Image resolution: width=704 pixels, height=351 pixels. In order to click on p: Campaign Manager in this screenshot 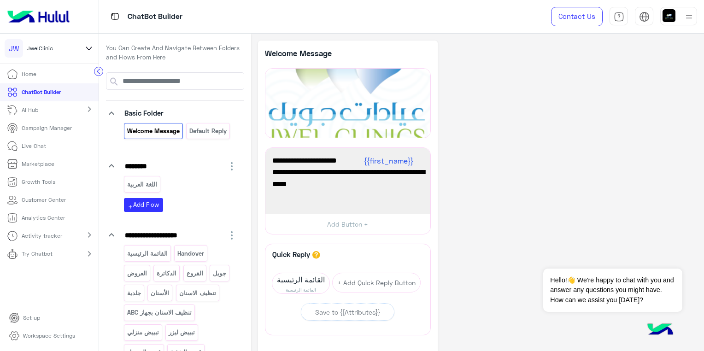, I will do `click(47, 128)`.